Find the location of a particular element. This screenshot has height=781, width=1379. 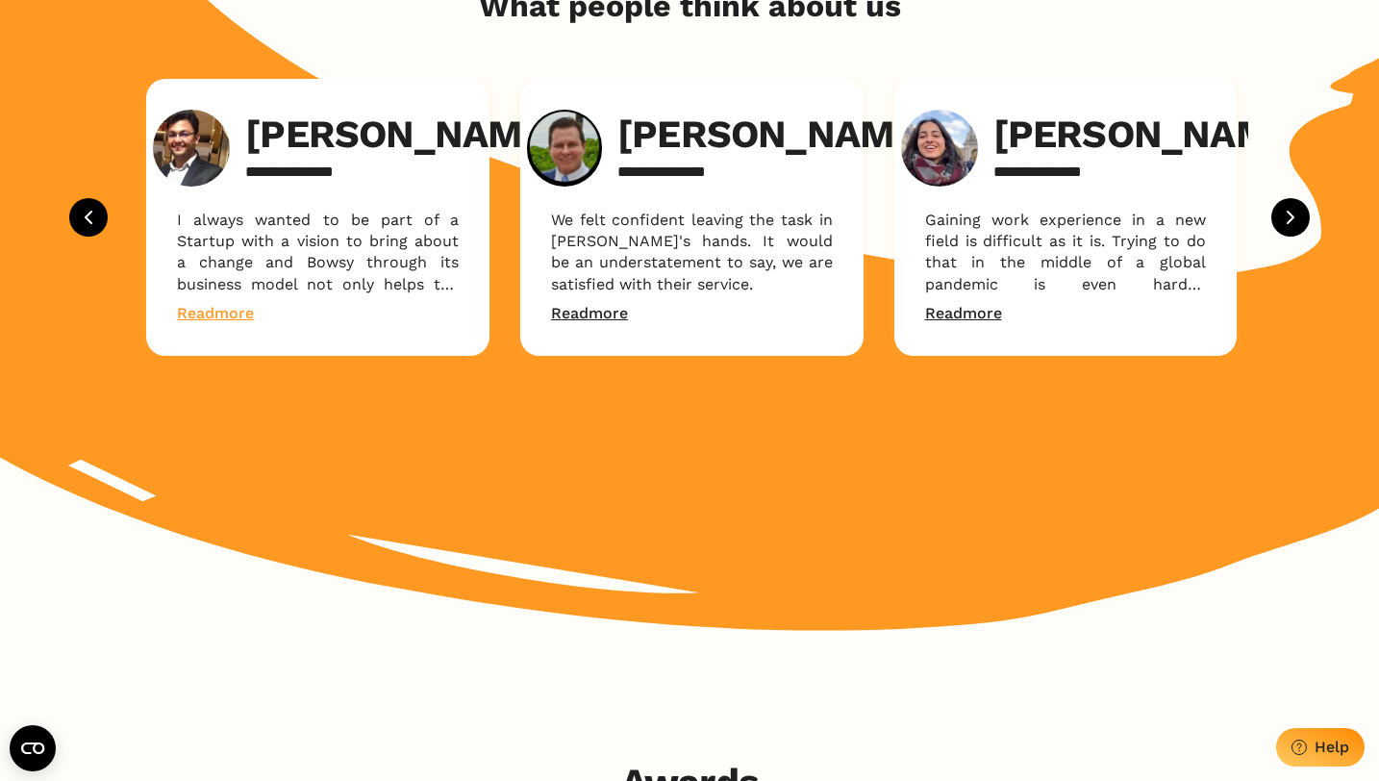

button: Open CMP widget is located at coordinates (33, 748).